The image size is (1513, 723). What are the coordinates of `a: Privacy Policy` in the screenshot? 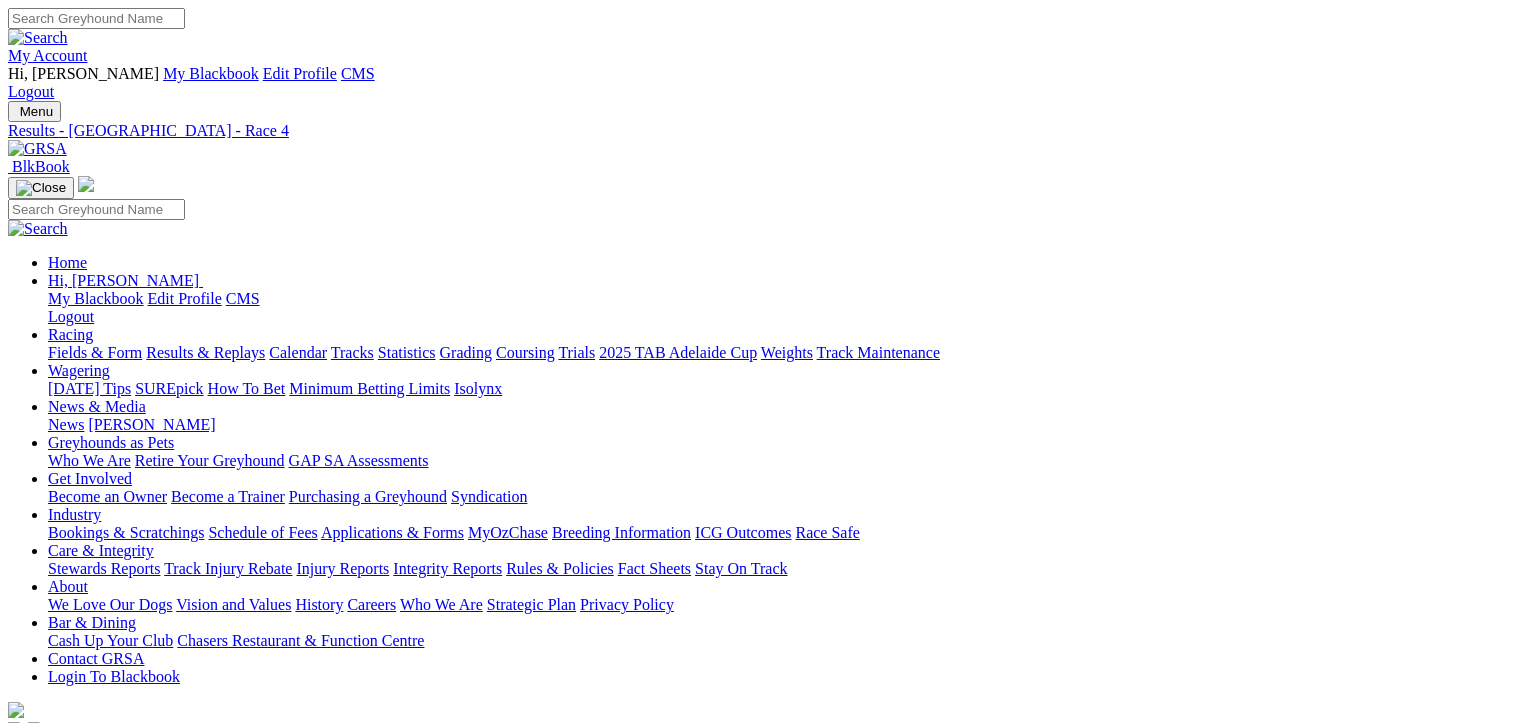 It's located at (627, 604).